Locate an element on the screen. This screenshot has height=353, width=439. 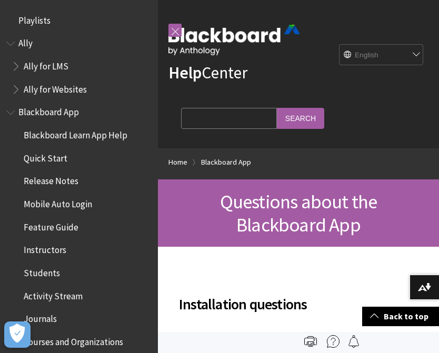
span: Courses and Organizations is located at coordinates (73, 340).